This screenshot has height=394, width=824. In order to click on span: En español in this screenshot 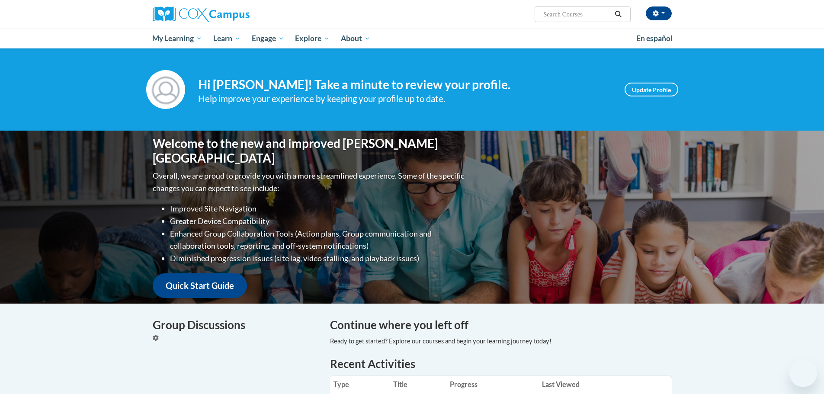, I will do `click(654, 38)`.